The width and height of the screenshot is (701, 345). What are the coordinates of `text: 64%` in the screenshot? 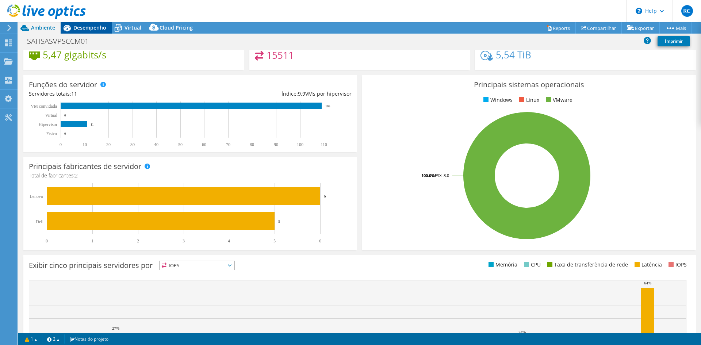 It's located at (648, 283).